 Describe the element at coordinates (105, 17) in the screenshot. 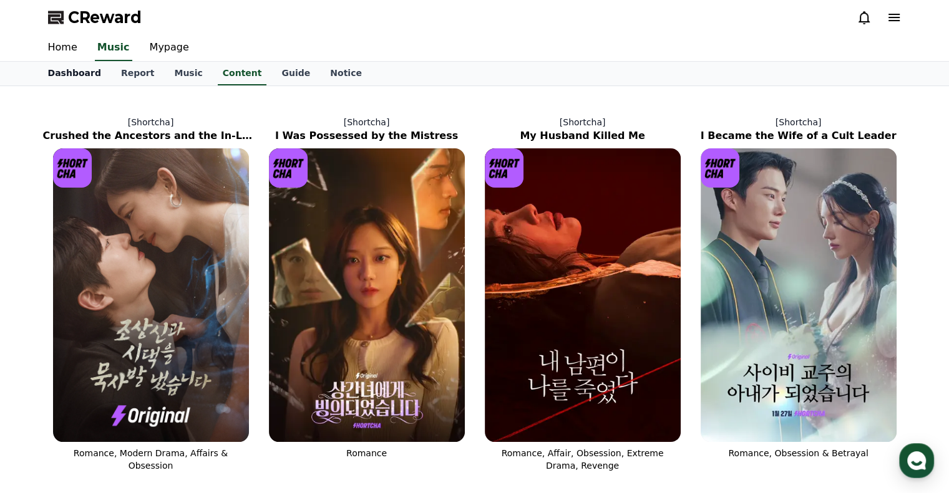

I see `span: CReward` at that location.